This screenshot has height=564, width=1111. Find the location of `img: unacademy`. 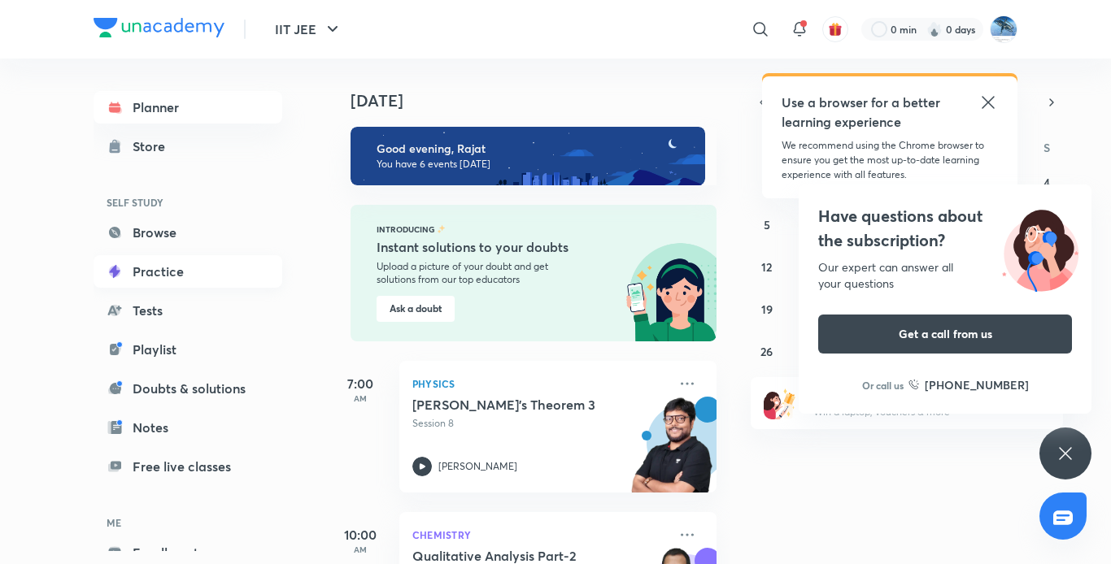

img: unacademy is located at coordinates (672, 453).